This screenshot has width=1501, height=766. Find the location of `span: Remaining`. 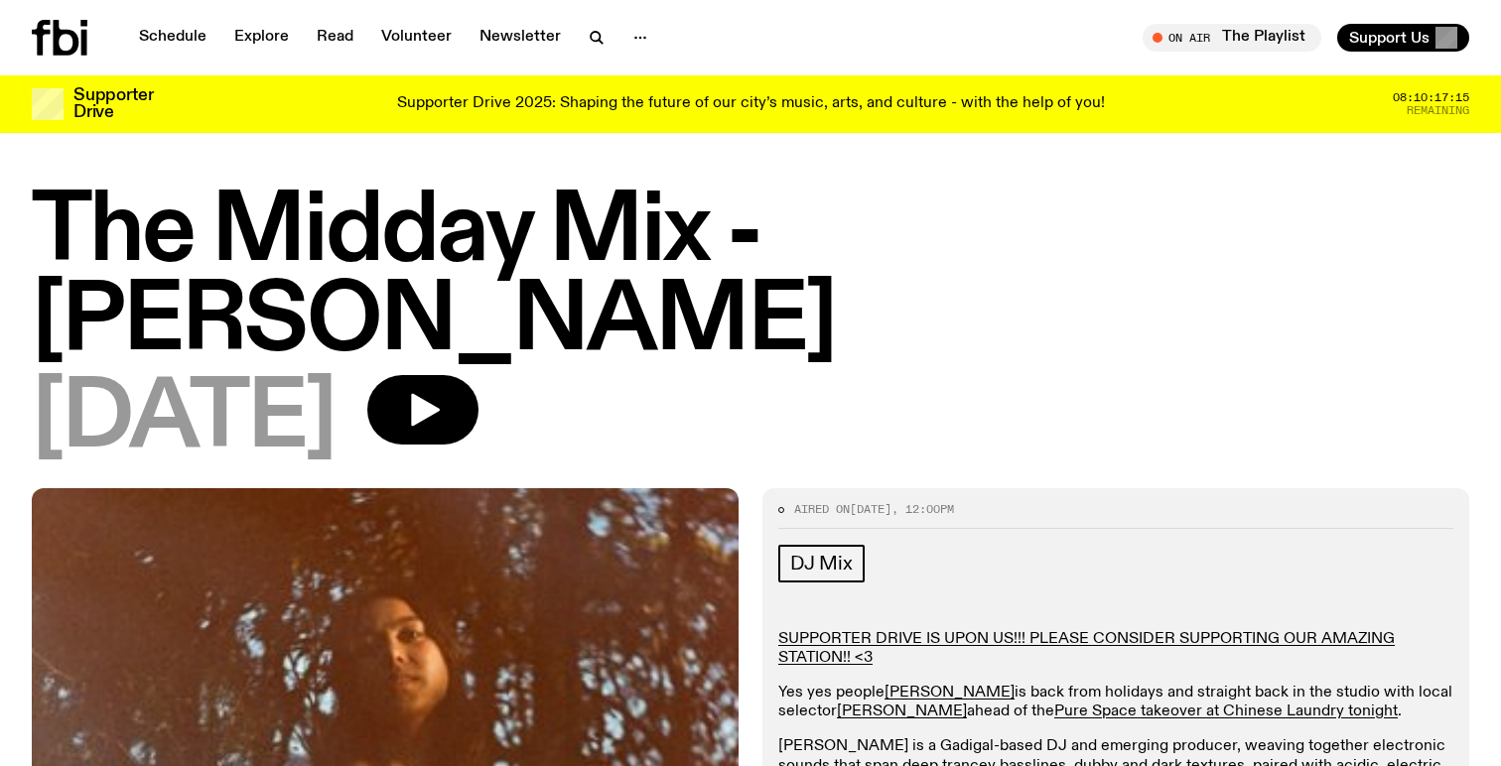

span: Remaining is located at coordinates (1437, 110).